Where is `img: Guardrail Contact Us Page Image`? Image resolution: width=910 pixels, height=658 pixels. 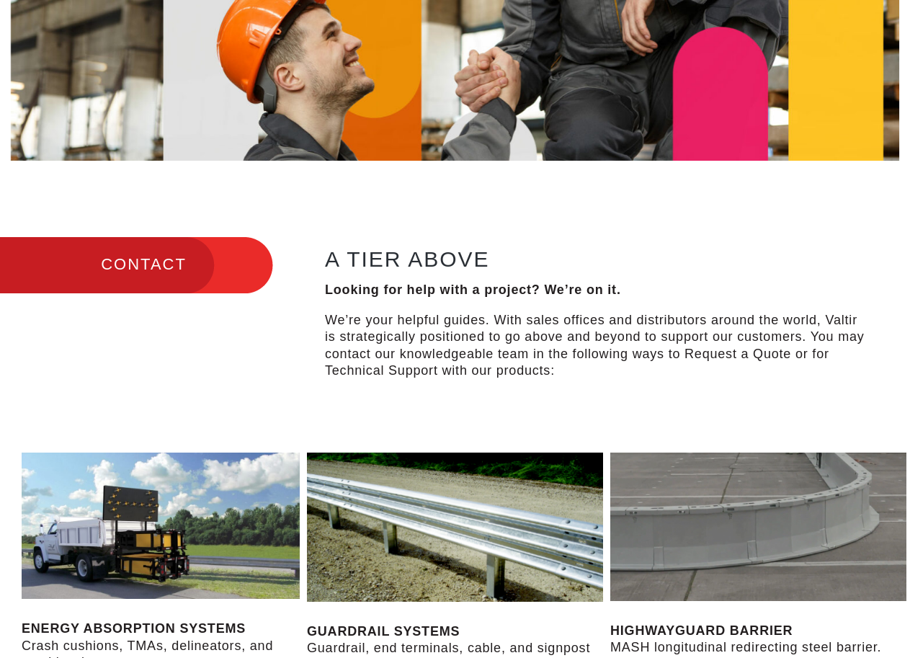
img: Guardrail Contact Us Page Image is located at coordinates (455, 527).